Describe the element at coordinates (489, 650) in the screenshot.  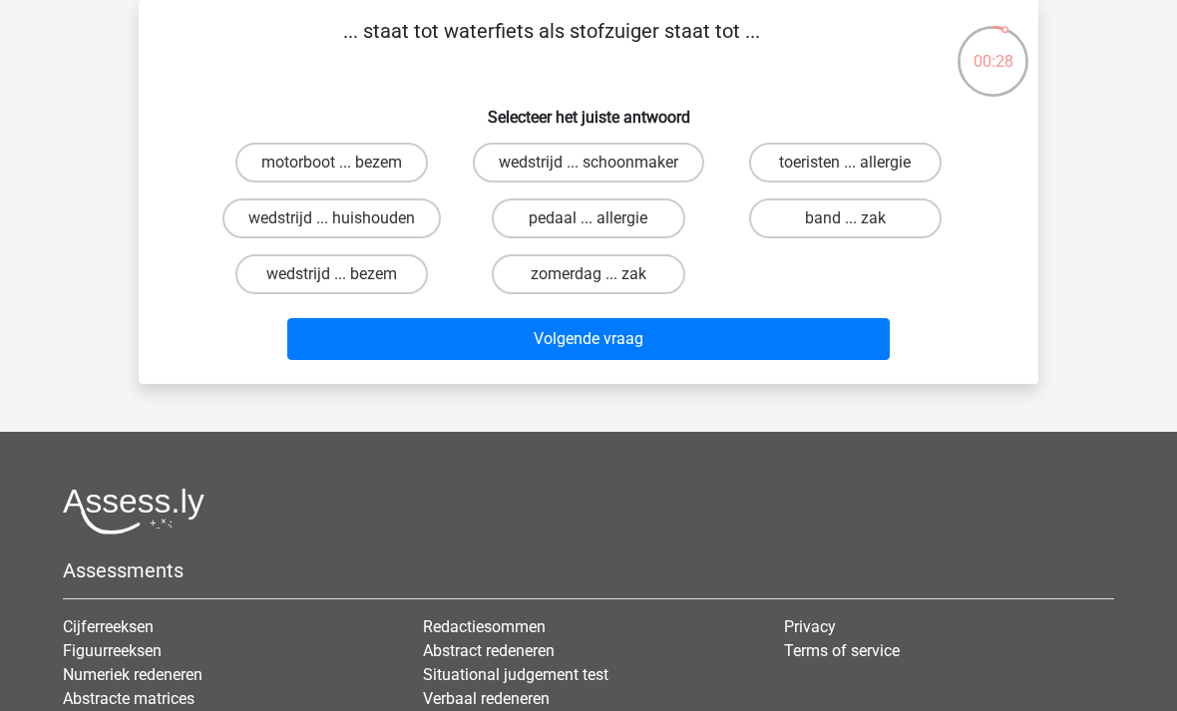
I see `a: Abstract redeneren` at that location.